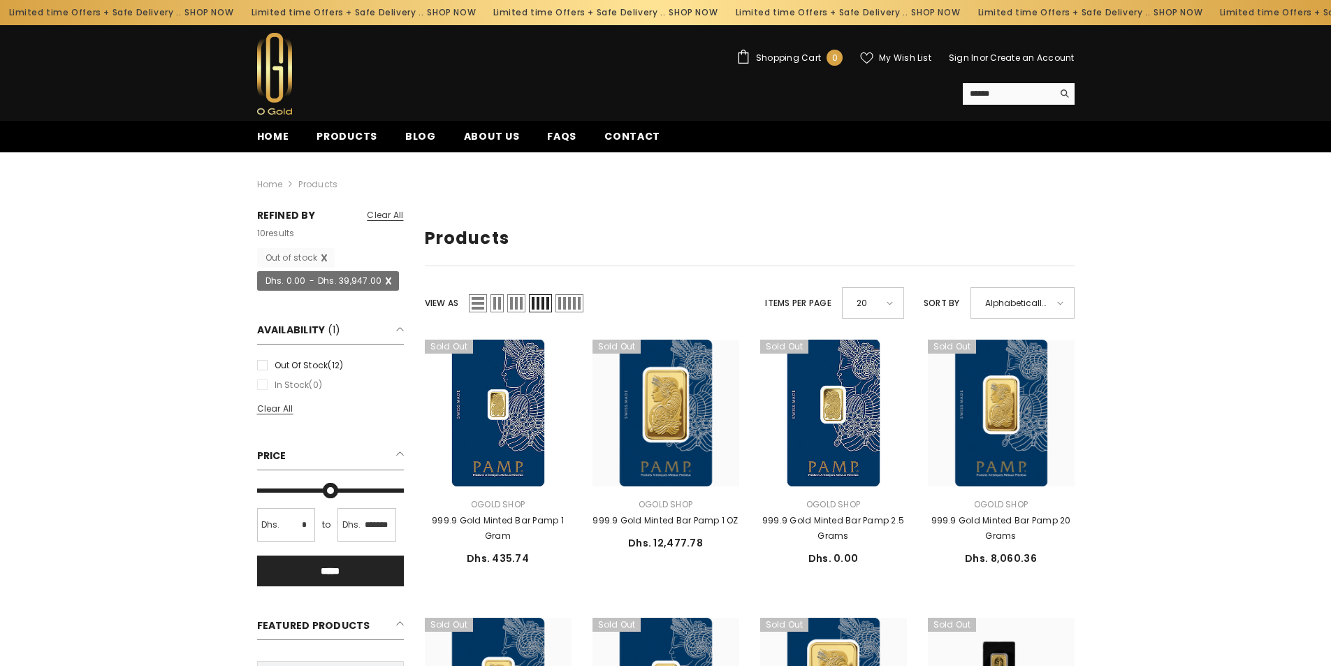 This screenshot has height=666, width=1331. What do you see at coordinates (1032, 57) in the screenshot?
I see `a: Create an Account` at bounding box center [1032, 57].